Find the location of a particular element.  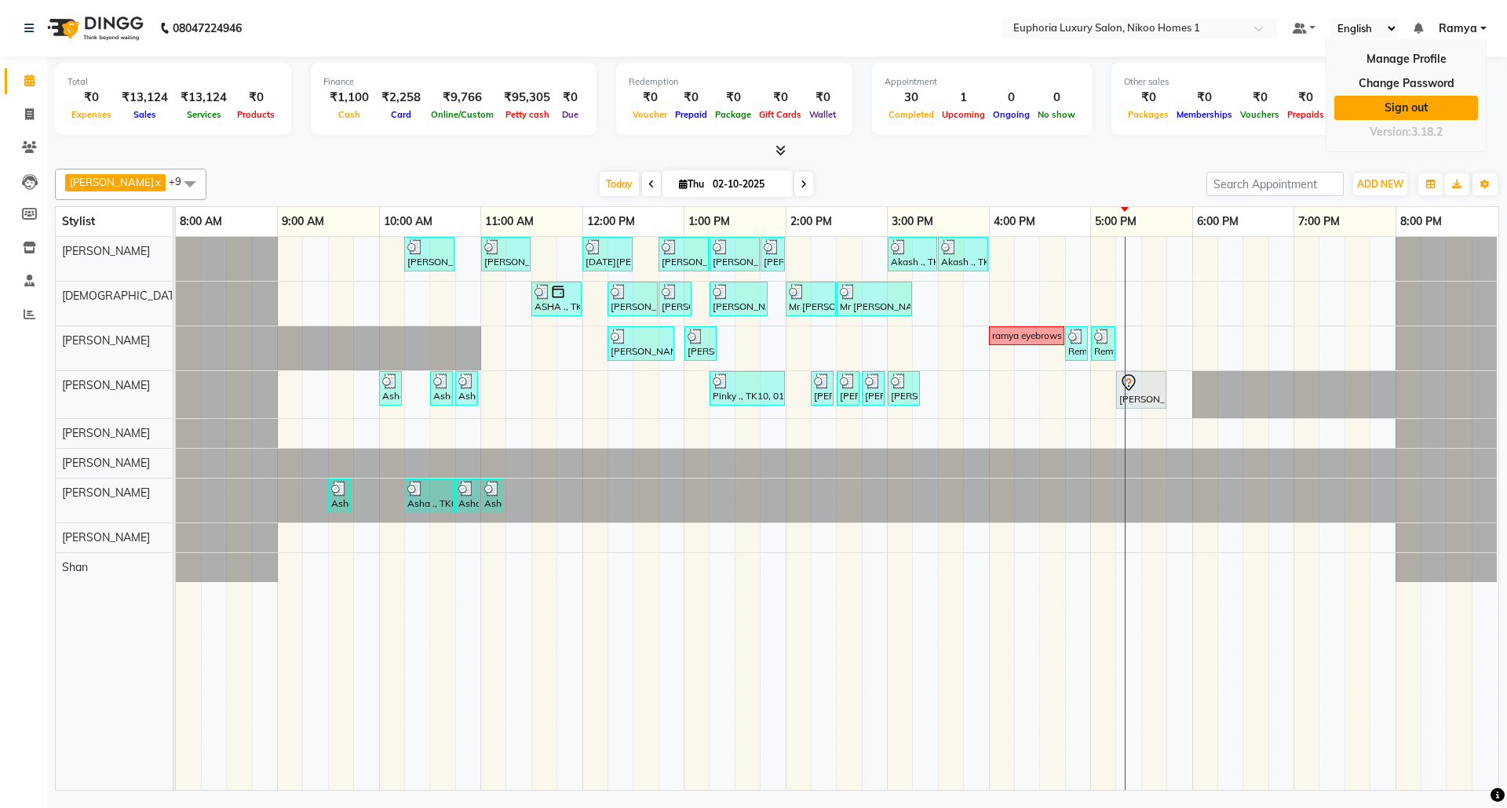

span: Expenses is located at coordinates (91, 115).